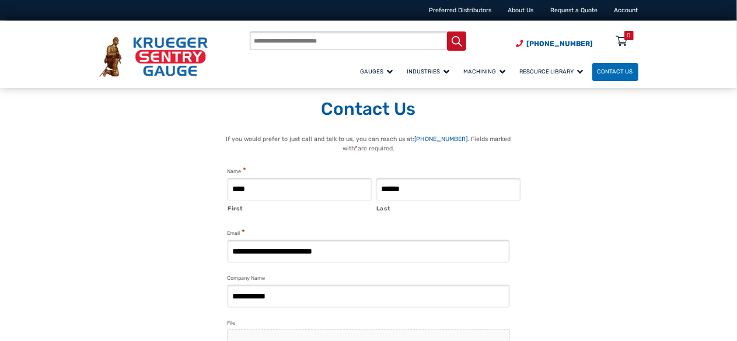  Describe the element at coordinates (573, 10) in the screenshot. I see `a: Request a Quote` at that location.